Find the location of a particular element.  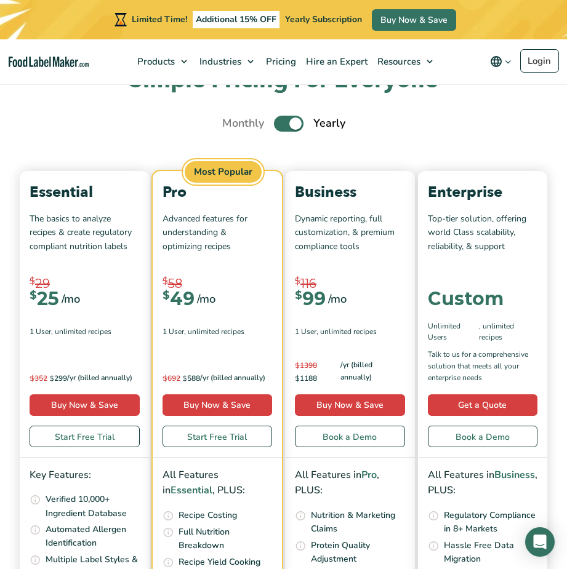

span: Hire an Expert is located at coordinates (335, 62).